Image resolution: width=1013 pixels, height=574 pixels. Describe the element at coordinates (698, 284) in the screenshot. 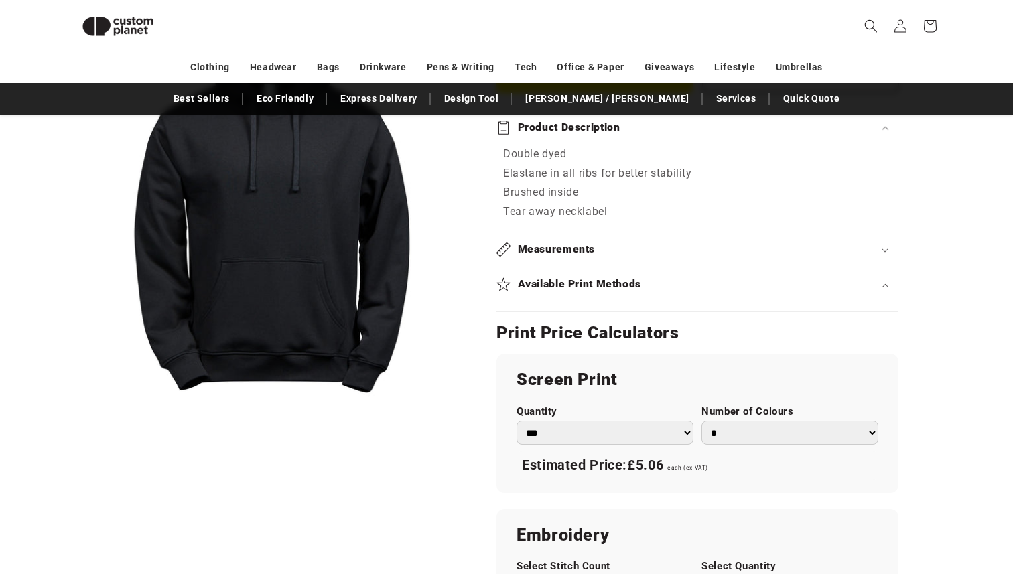

I see `summary: Available Print Methods` at that location.